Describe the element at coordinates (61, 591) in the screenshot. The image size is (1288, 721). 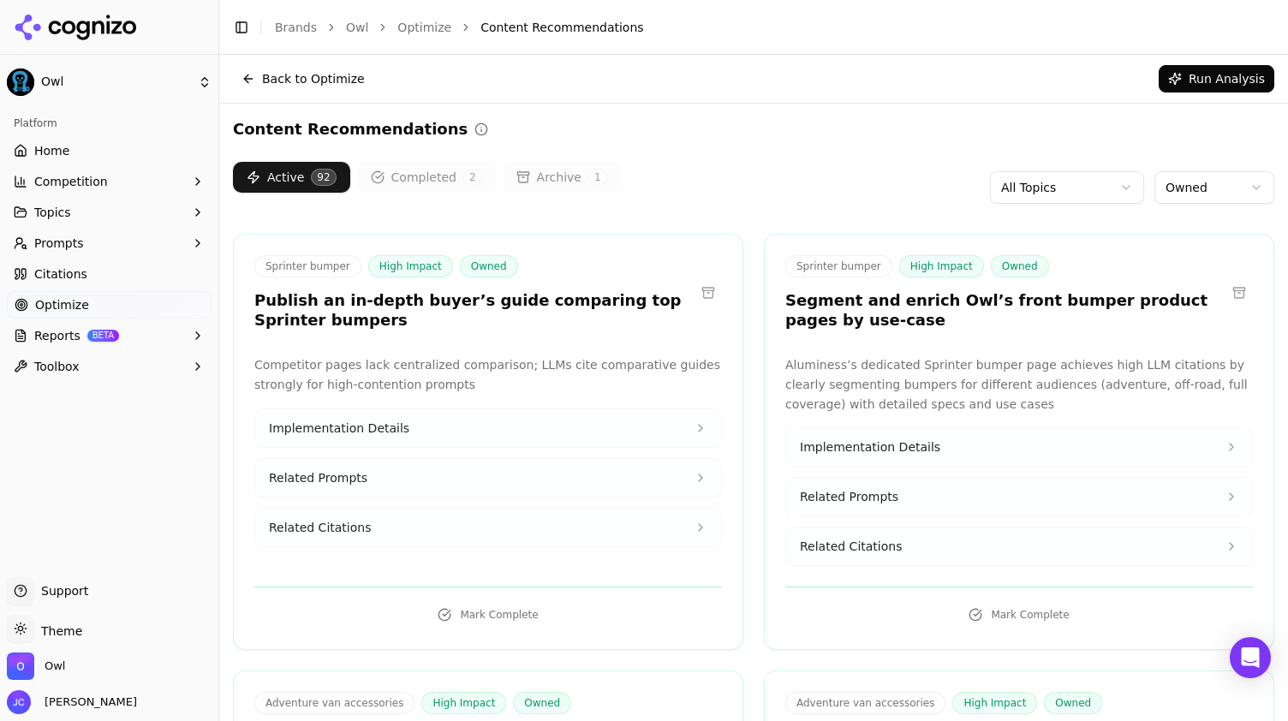
I see `span: Support` at that location.